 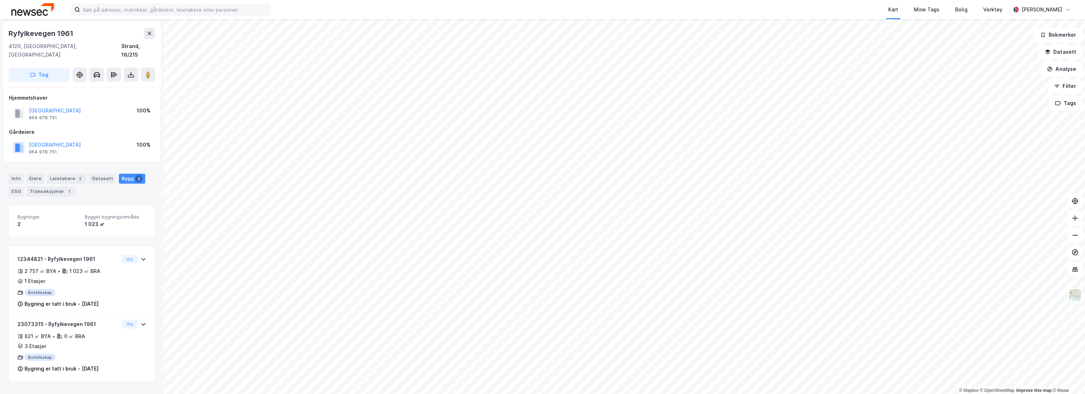 I want to click on div: Eiere, so click(x=35, y=179).